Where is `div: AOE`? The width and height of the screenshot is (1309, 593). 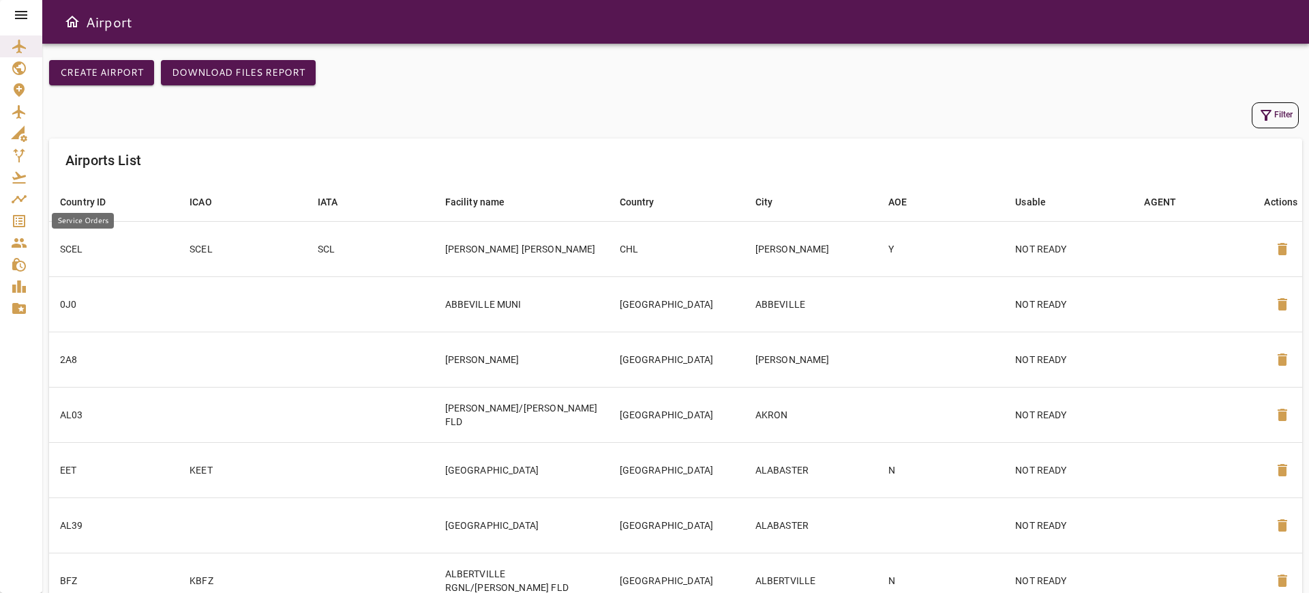
div: AOE is located at coordinates (897, 202).